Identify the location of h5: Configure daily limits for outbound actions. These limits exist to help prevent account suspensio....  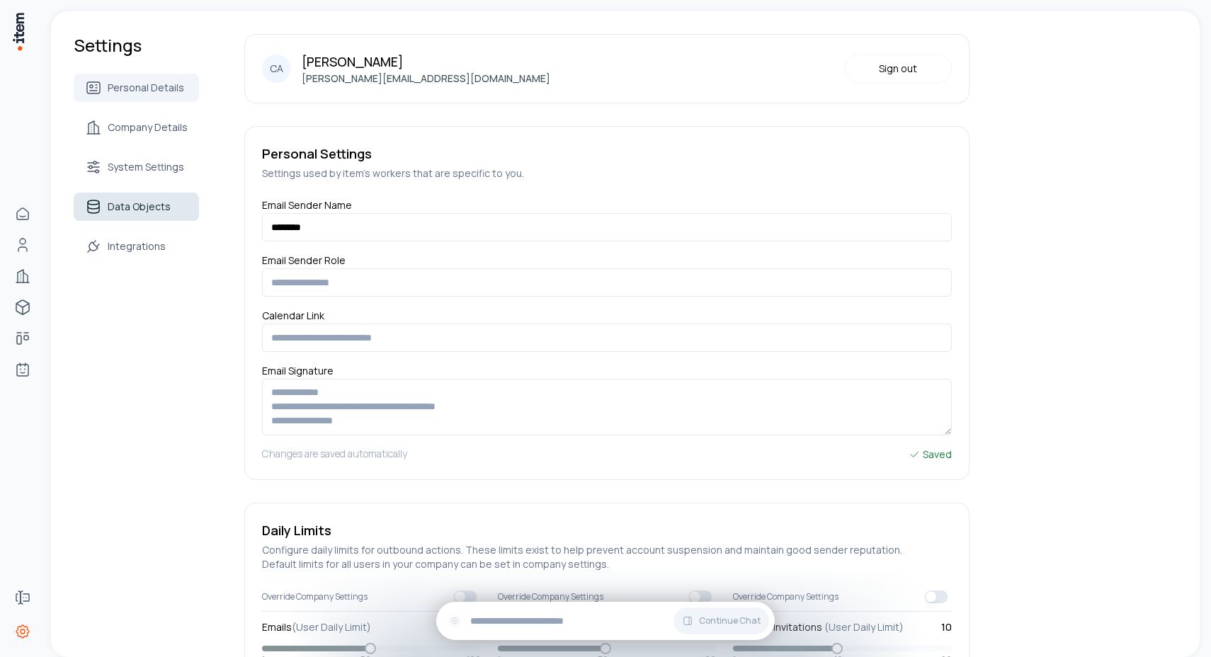
(607, 558).